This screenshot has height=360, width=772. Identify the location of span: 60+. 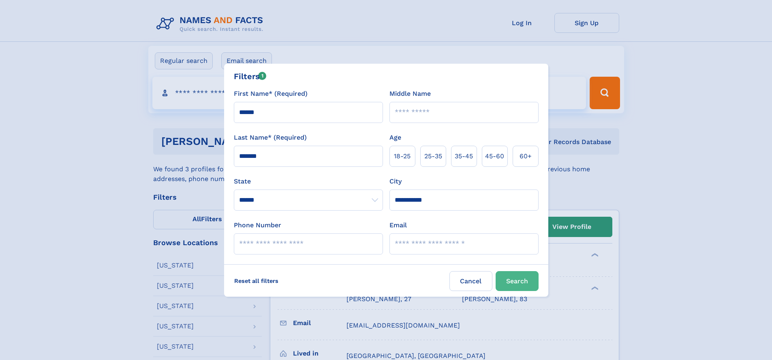
(526, 156).